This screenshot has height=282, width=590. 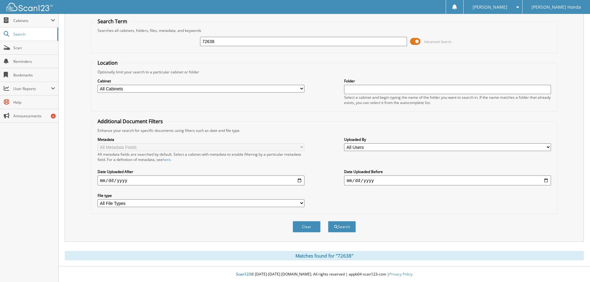 I want to click on span: User Reports, so click(x=32, y=89).